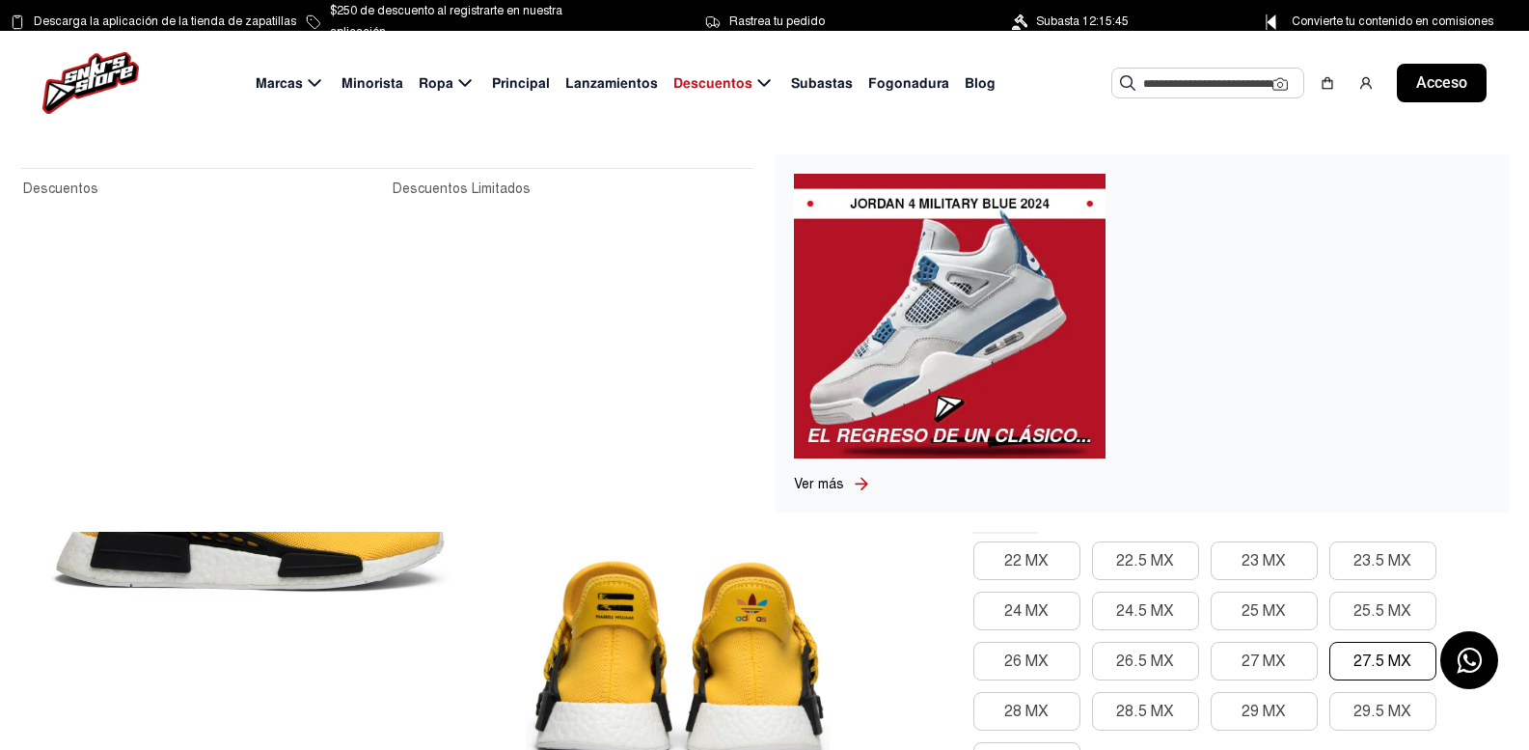  I want to click on button: 26.5 MX, so click(1145, 661).